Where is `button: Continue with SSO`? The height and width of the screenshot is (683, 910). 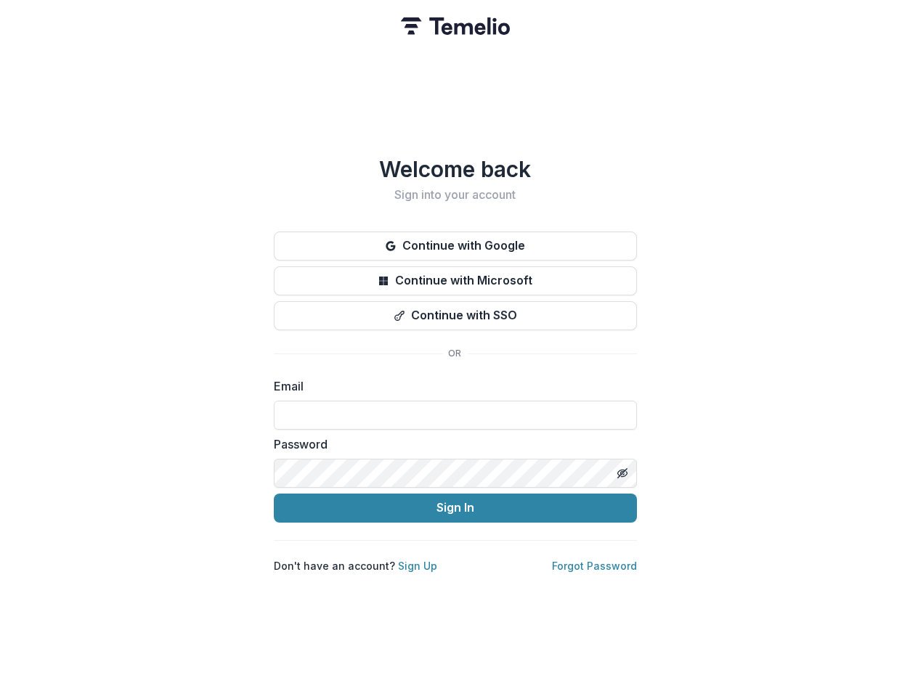
button: Continue with SSO is located at coordinates (455, 316).